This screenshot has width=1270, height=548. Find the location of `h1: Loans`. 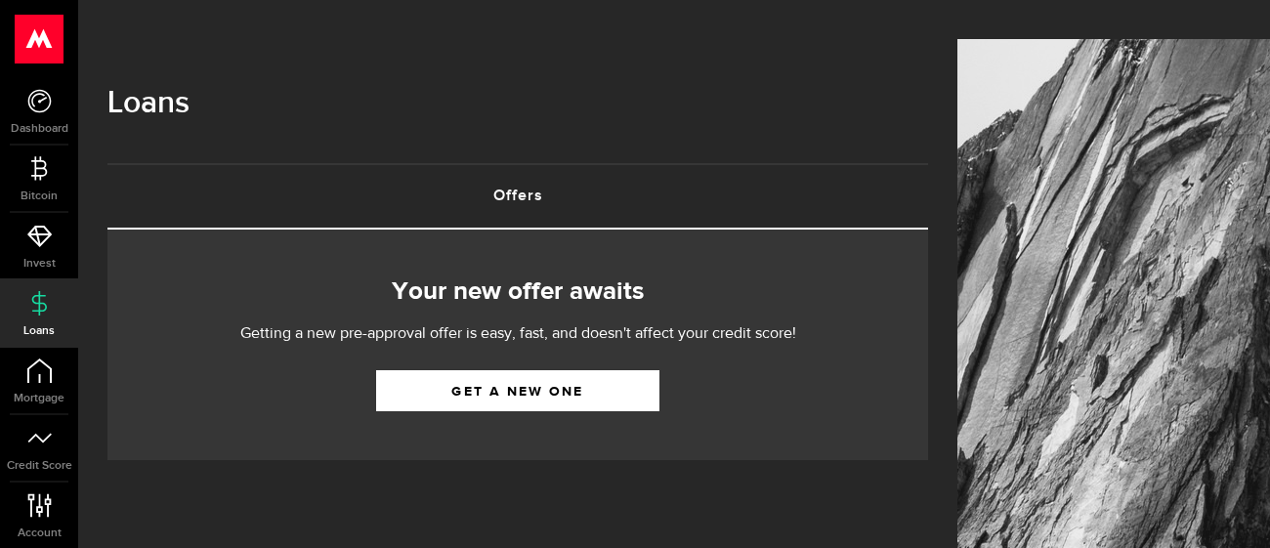

h1: Loans is located at coordinates (518, 104).